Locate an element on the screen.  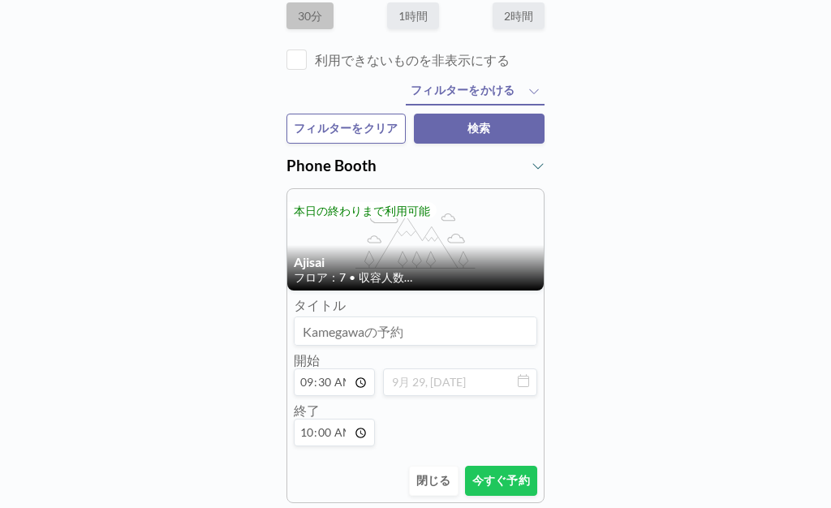
button: フィルターをかける is located at coordinates (475, 92).